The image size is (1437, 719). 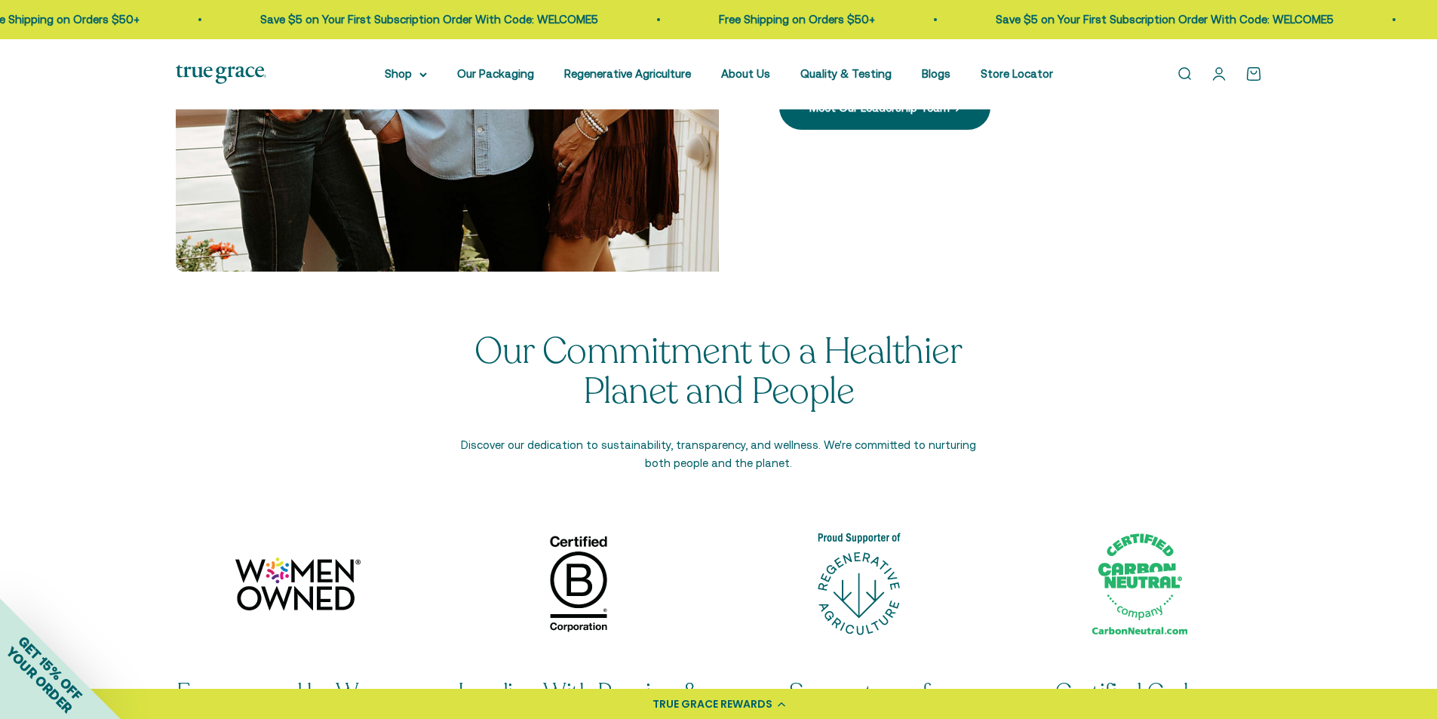 What do you see at coordinates (50, 668) in the screenshot?
I see `span: GET 15% OFF` at bounding box center [50, 668].